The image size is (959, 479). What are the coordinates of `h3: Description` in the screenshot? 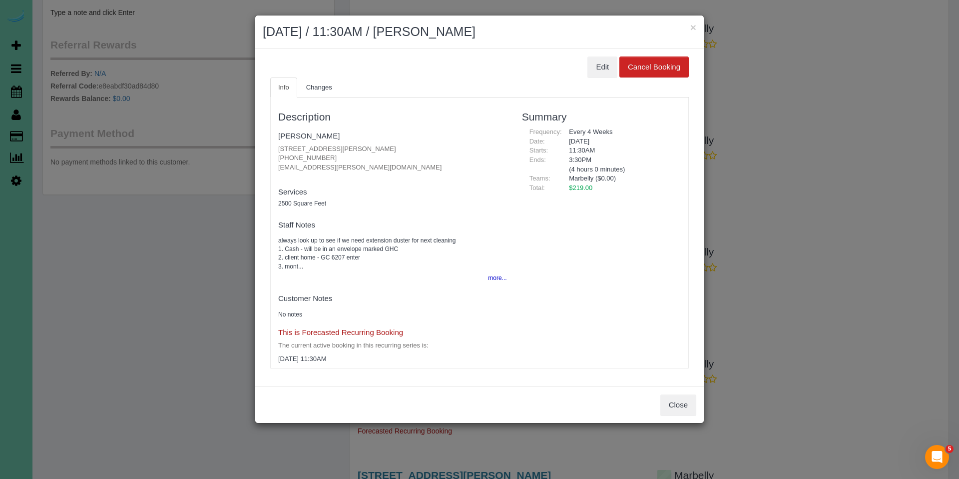 It's located at (393, 116).